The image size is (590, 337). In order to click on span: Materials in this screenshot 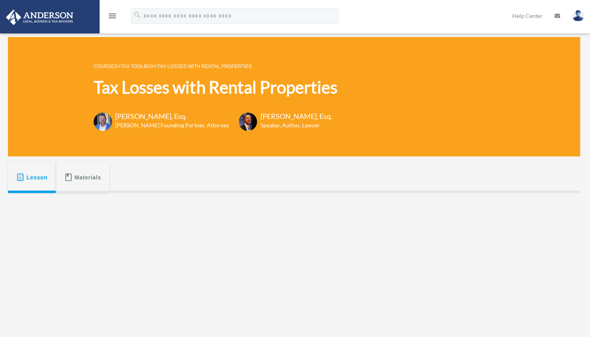, I will do `click(88, 178)`.